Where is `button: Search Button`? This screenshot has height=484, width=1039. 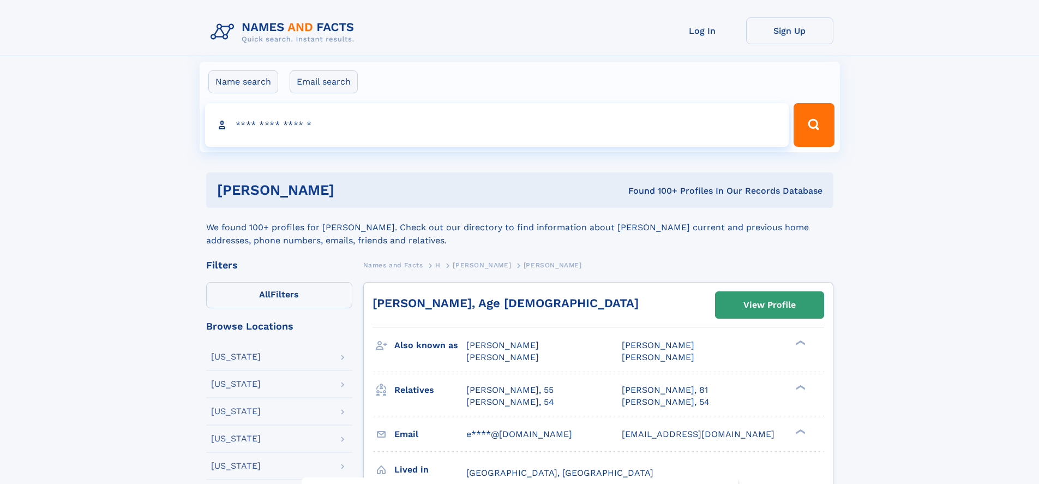 button: Search Button is located at coordinates (814, 125).